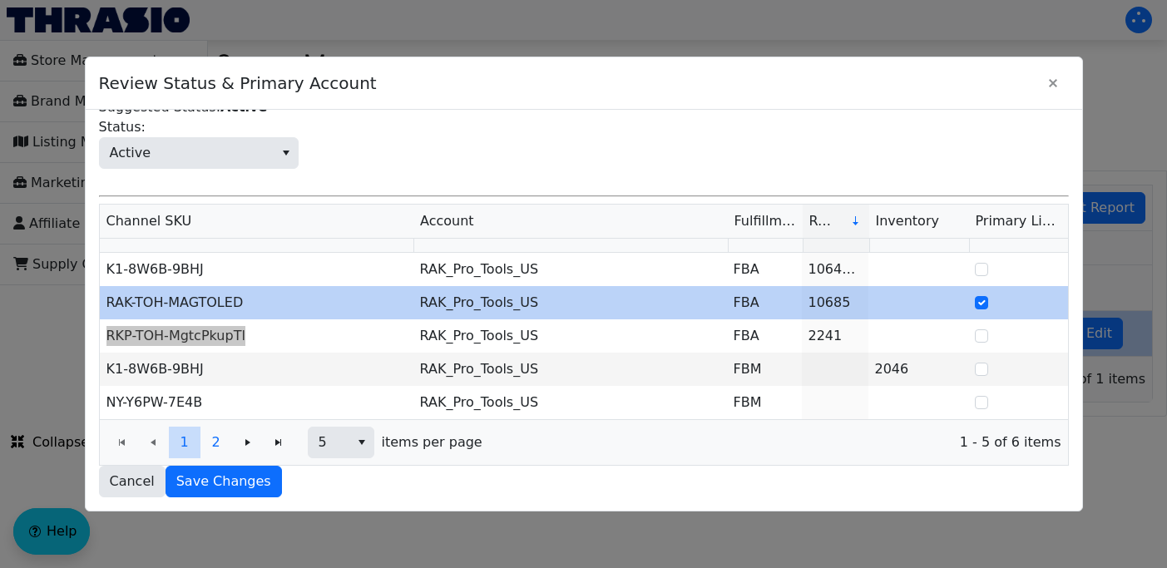 The height and width of the screenshot is (568, 1167). Describe the element at coordinates (184, 443) in the screenshot. I see `span: 1` at that location.